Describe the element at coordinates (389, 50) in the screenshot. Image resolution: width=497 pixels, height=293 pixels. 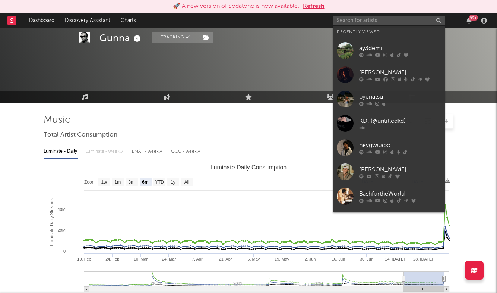
I see `a: ay3demi` at that location.